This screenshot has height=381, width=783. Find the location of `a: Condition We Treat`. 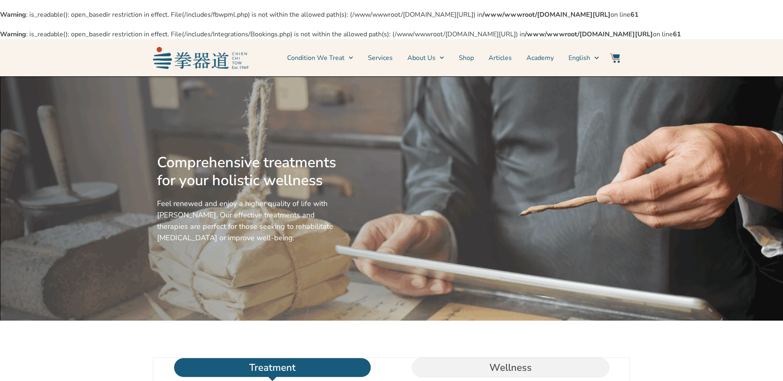

a: Condition We Treat is located at coordinates (320, 58).